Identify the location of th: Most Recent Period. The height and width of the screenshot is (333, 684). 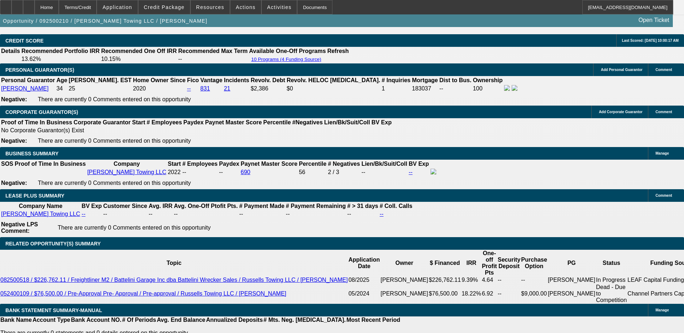
(373, 320).